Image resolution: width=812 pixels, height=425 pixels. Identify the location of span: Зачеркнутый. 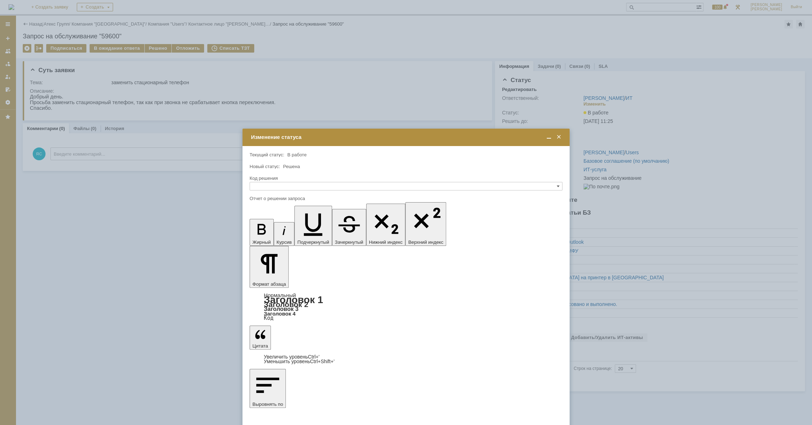
(349, 242).